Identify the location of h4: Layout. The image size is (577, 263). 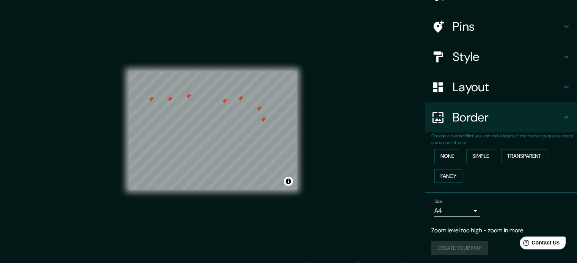
(507, 87).